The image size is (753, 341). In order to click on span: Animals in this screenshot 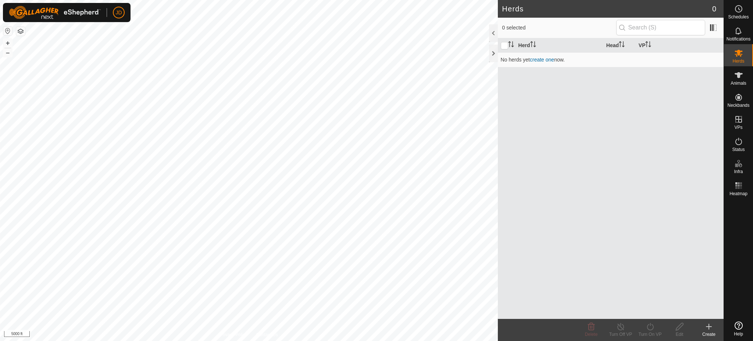, I will do `click(739, 83)`.